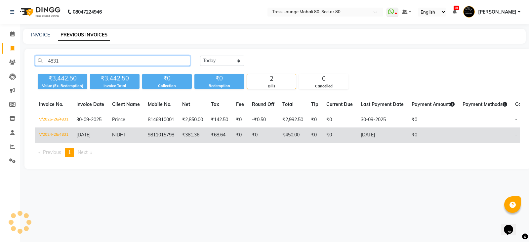  I want to click on input: Search by Name/Mobile/Email/Invoice No, so click(112, 61).